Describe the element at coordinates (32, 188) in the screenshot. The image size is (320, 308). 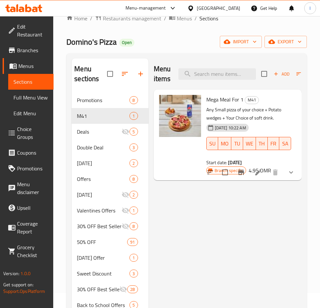
I see `span: Menu disclaimer` at that location.